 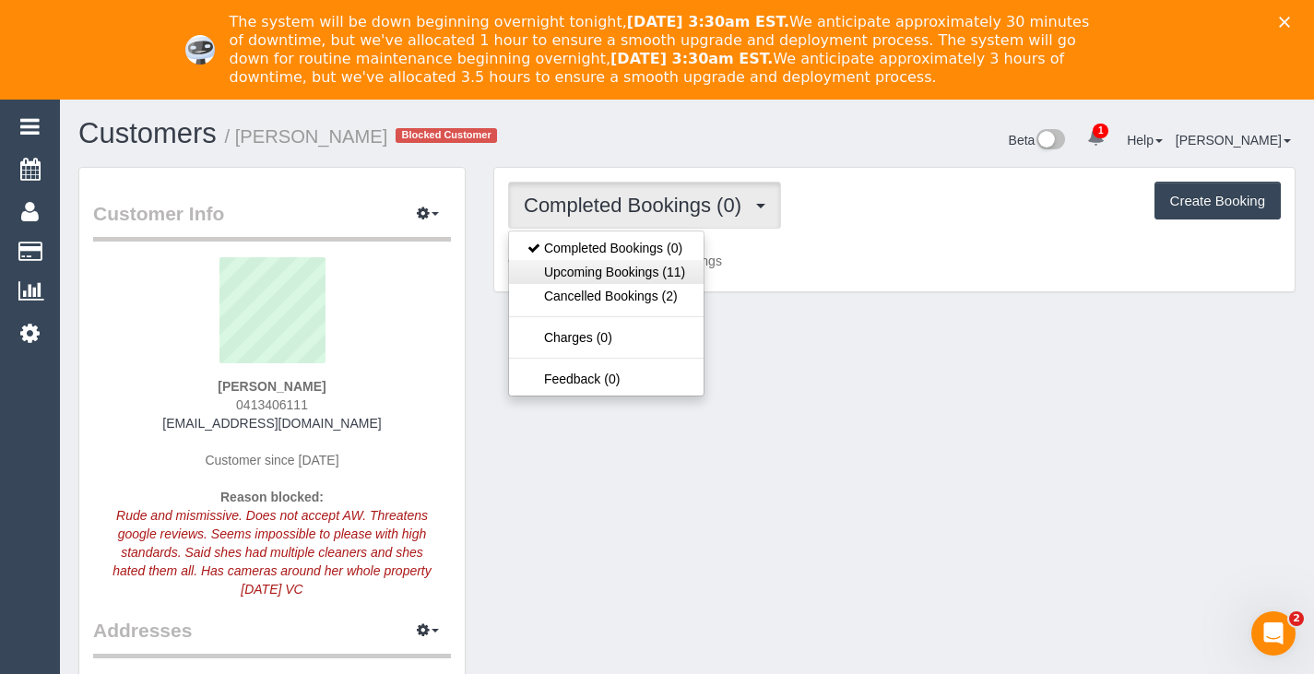 What do you see at coordinates (895, 261) in the screenshot?
I see `p: Customer has 0 Completed Bookings` at bounding box center [895, 261].